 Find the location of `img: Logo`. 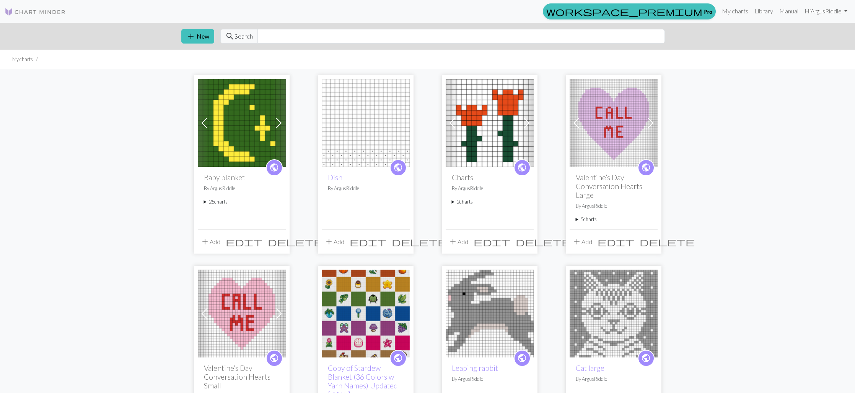

img: Logo is located at coordinates (35, 12).